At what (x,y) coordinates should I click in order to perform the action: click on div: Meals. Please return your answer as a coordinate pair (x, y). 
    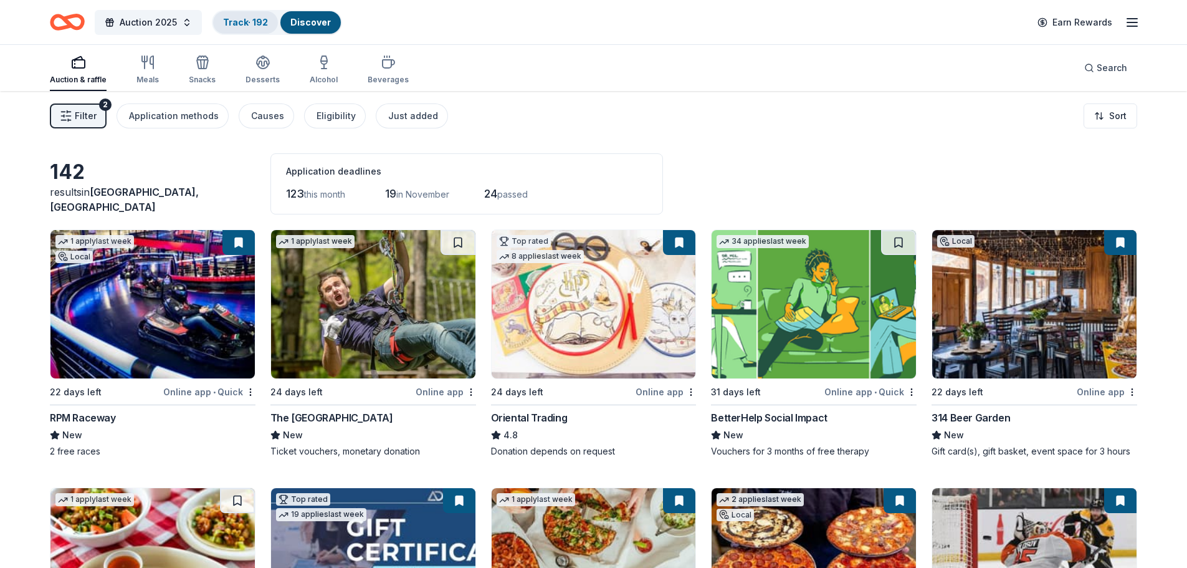
    Looking at the image, I should click on (148, 80).